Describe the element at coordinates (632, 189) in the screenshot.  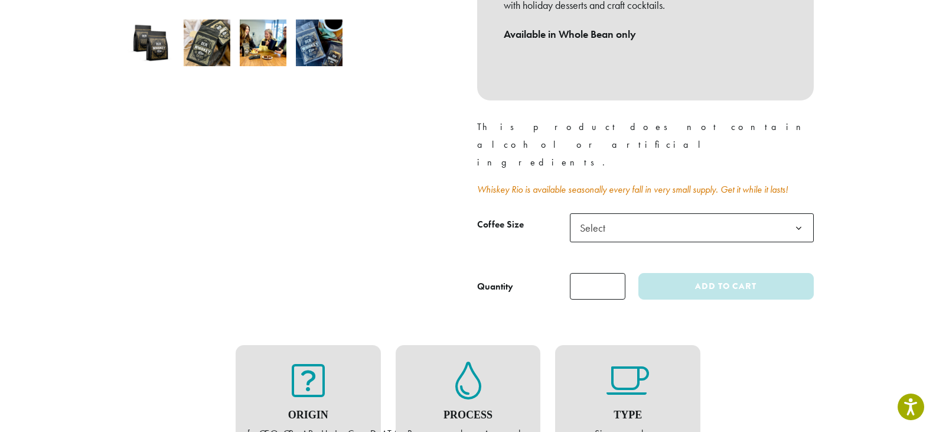
I see `a: Whiskey Rio is available seasonally every fall in very small supply. Get it while it lasts!` at that location.